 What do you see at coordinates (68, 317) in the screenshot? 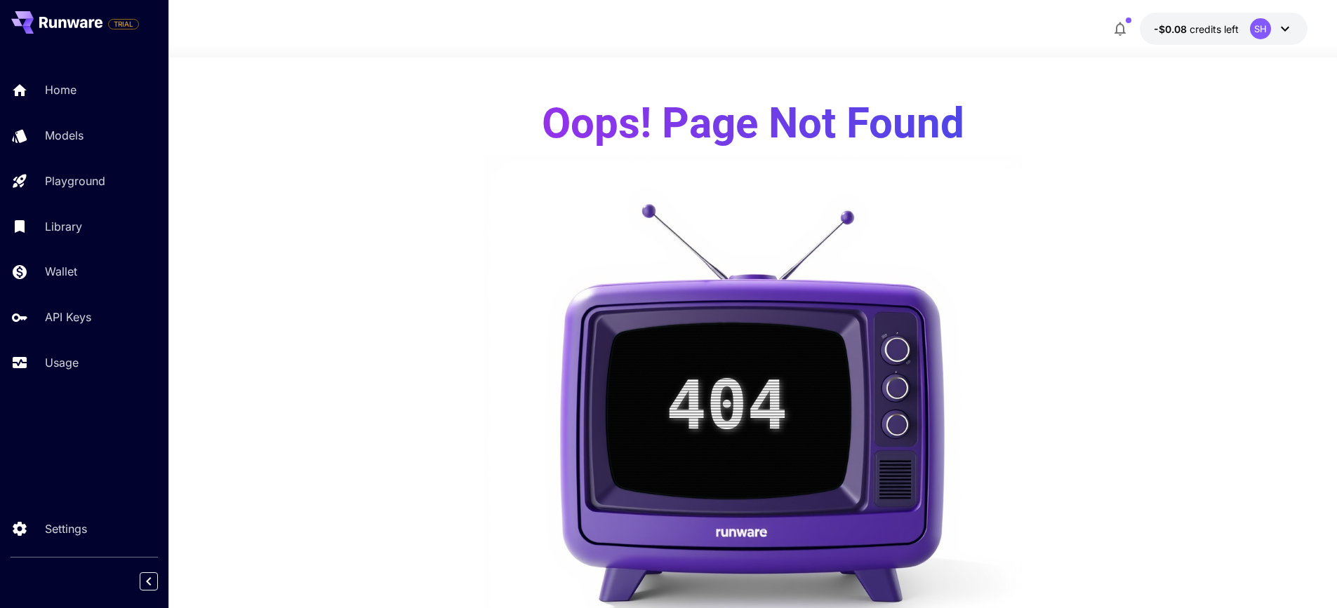
I see `p: API Keys` at bounding box center [68, 317].